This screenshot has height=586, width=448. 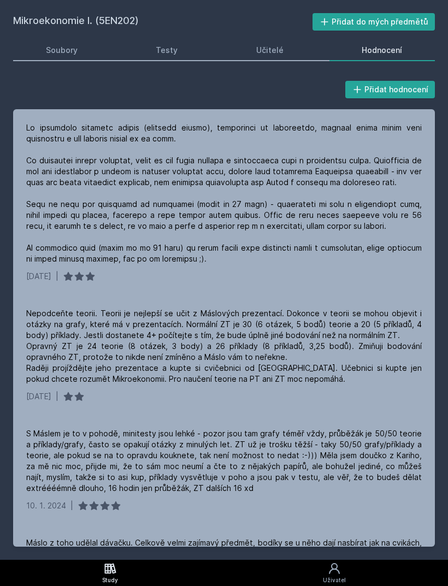 I want to click on button: Přidat hodnocení, so click(x=390, y=90).